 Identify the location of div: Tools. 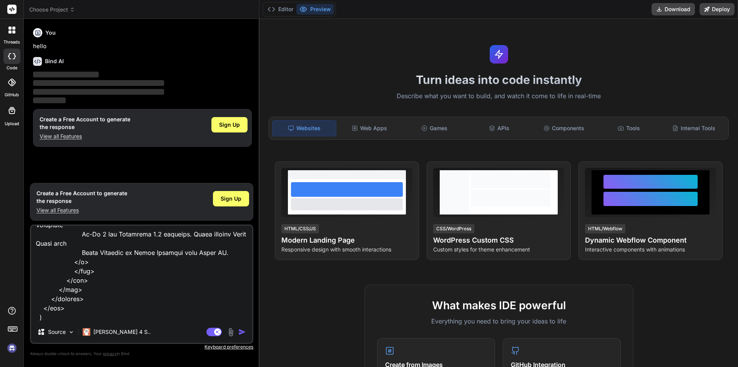
(629, 128).